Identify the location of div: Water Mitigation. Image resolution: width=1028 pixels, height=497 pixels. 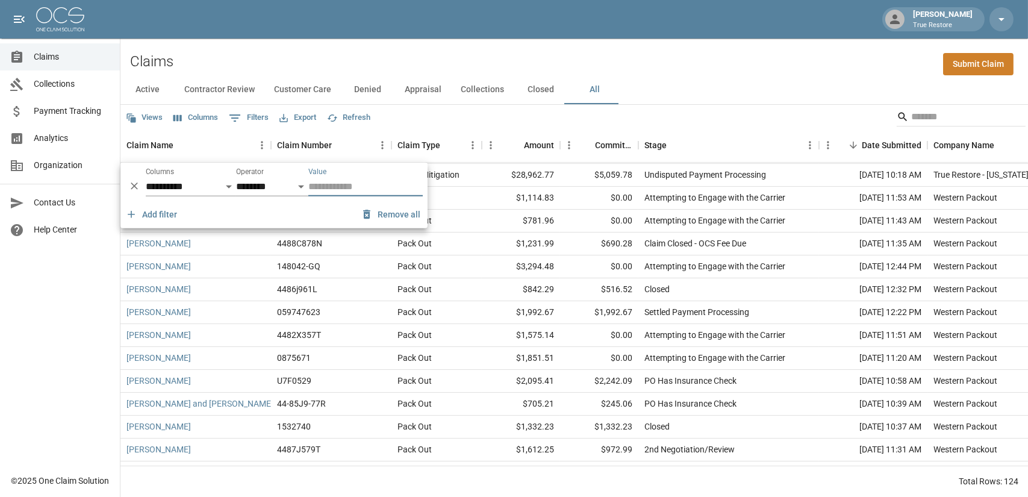
(428, 175).